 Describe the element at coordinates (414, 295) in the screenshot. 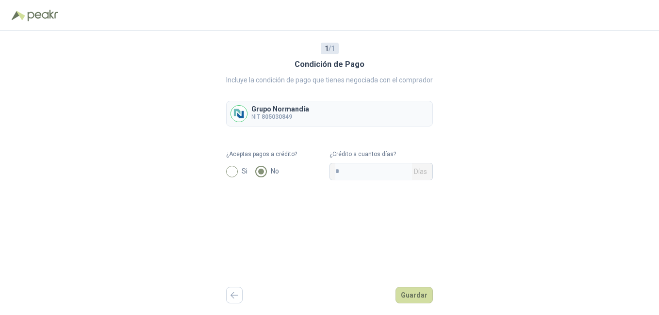

I see `button: Guardar` at that location.